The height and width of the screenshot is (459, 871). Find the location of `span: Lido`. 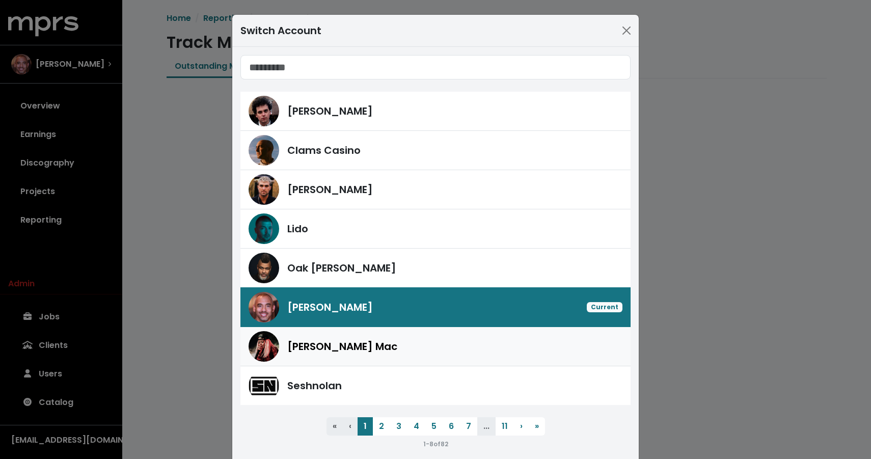

span: Lido is located at coordinates (297, 229).